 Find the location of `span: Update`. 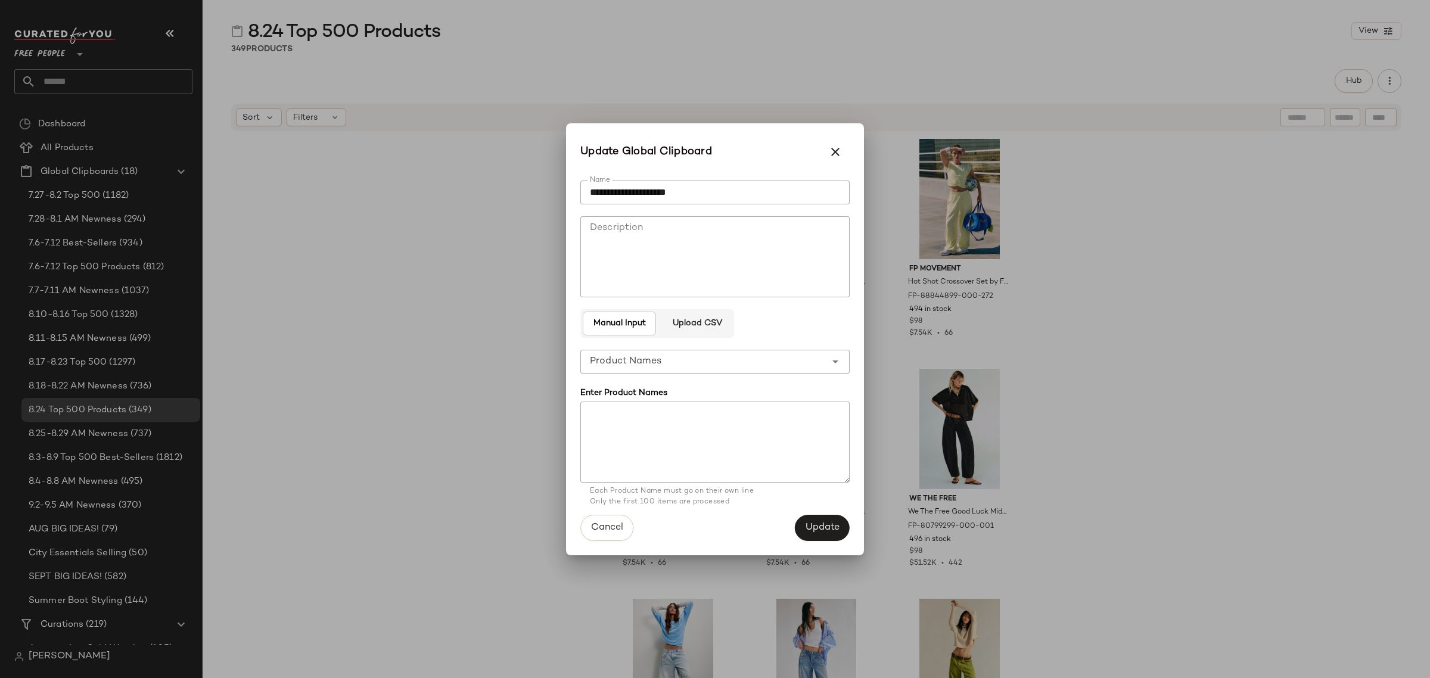

span: Update is located at coordinates (822, 527).